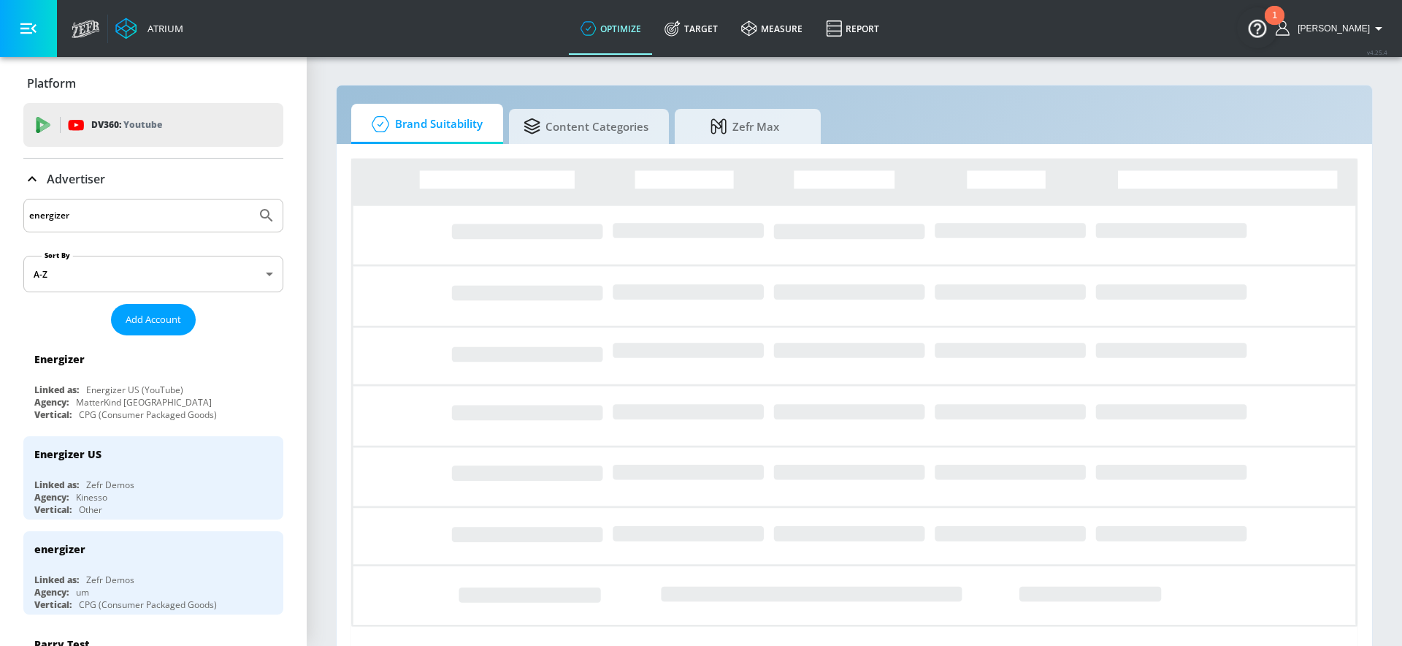 The height and width of the screenshot is (646, 1402). What do you see at coordinates (153, 274) in the screenshot?
I see `div: A-Z` at bounding box center [153, 274].